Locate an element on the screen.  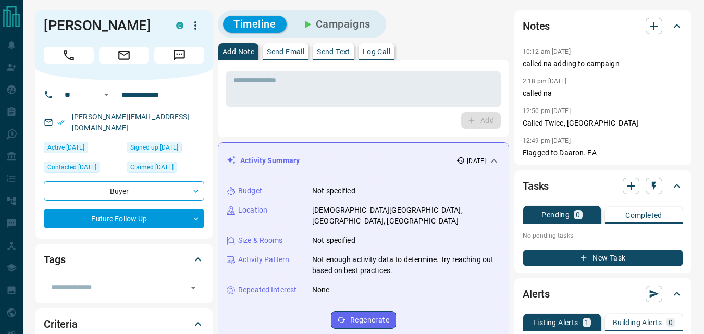
button: Timeline is located at coordinates (255, 24).